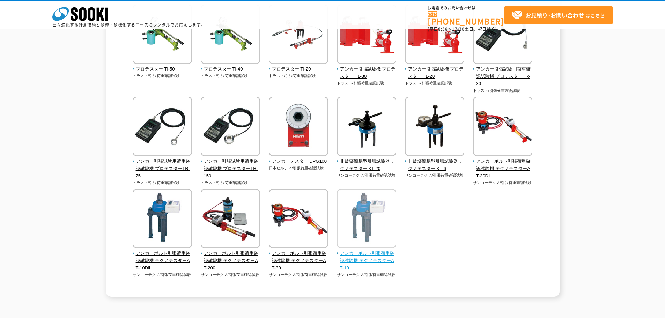 This screenshot has height=318, width=665. I want to click on span: アンカー引張試験機 プロテスター TL-20, so click(434, 73).